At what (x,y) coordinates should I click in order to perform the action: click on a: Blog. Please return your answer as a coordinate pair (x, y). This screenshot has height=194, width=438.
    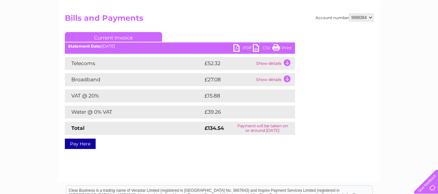
    Looking at the image, I should click on (387, 30).